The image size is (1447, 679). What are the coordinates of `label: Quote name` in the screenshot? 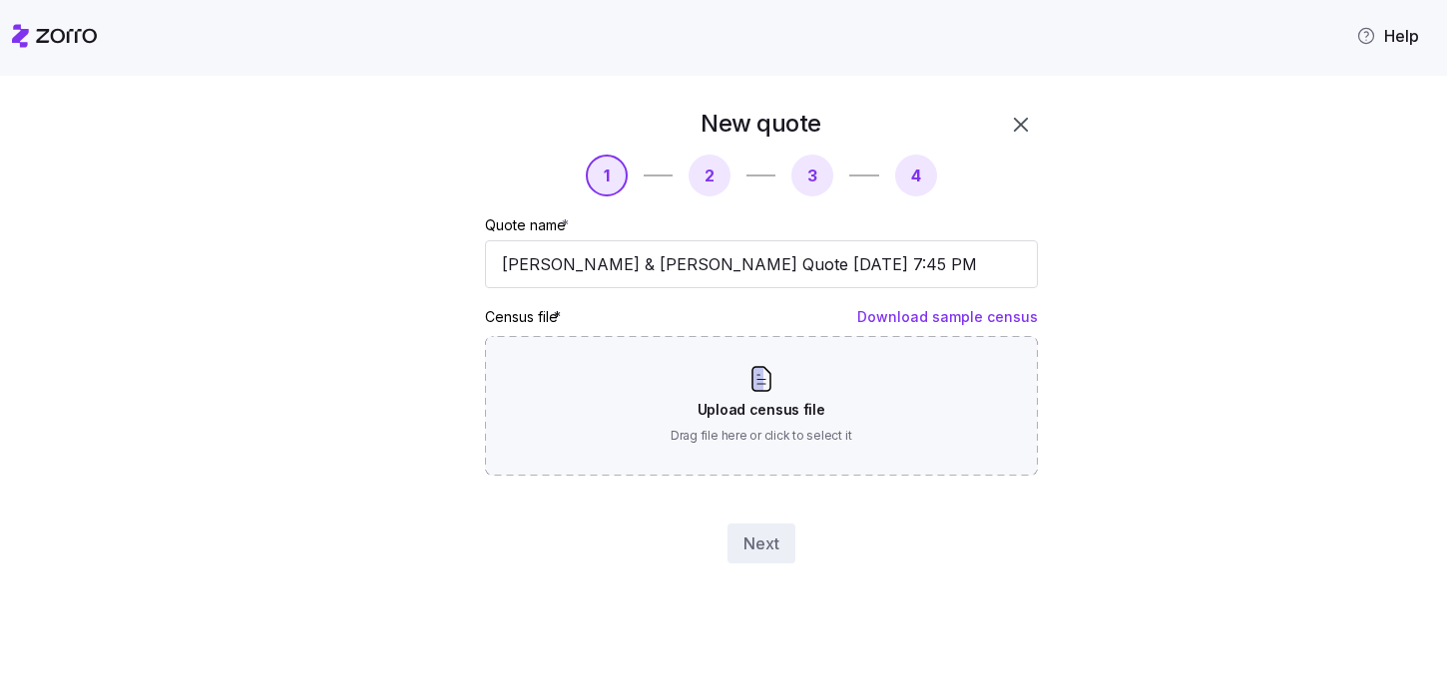 It's located at (529, 225).